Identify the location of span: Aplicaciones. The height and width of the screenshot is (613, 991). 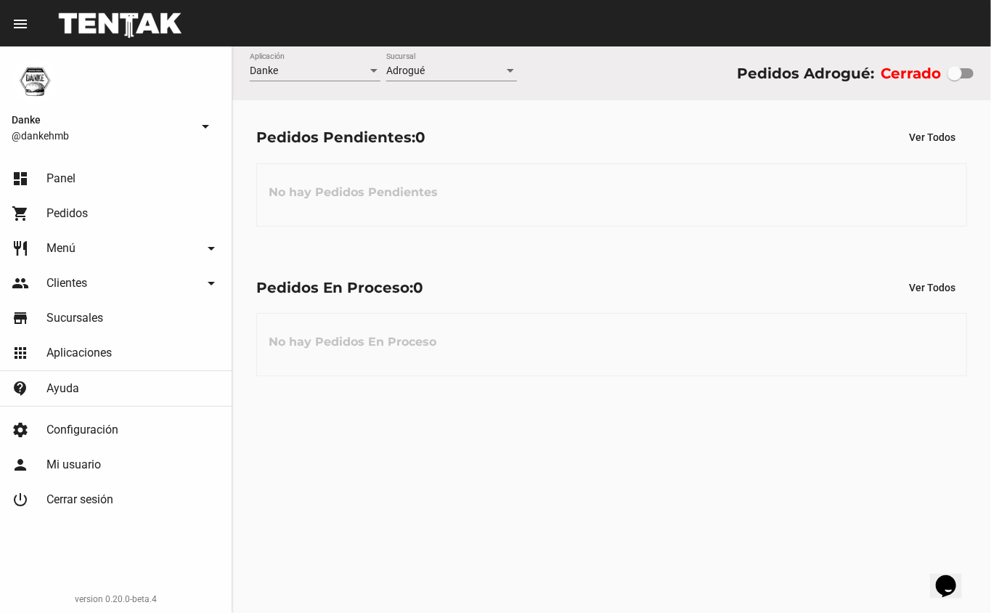
(79, 353).